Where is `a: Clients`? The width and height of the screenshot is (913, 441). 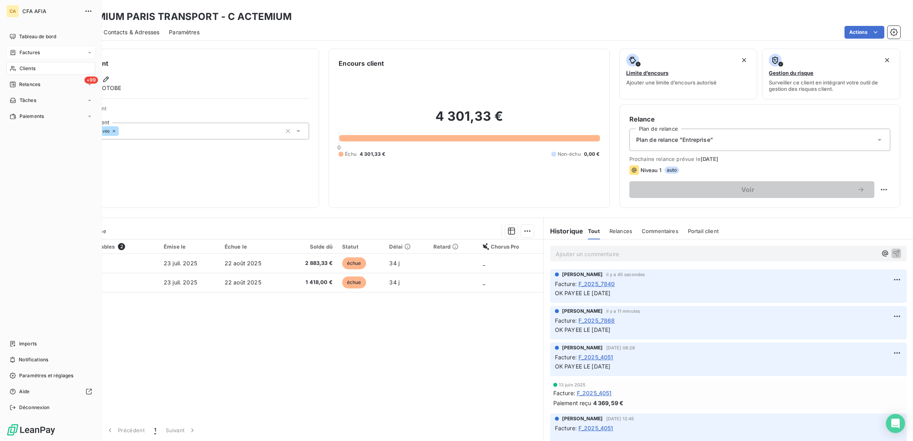 a: Clients is located at coordinates (51, 68).